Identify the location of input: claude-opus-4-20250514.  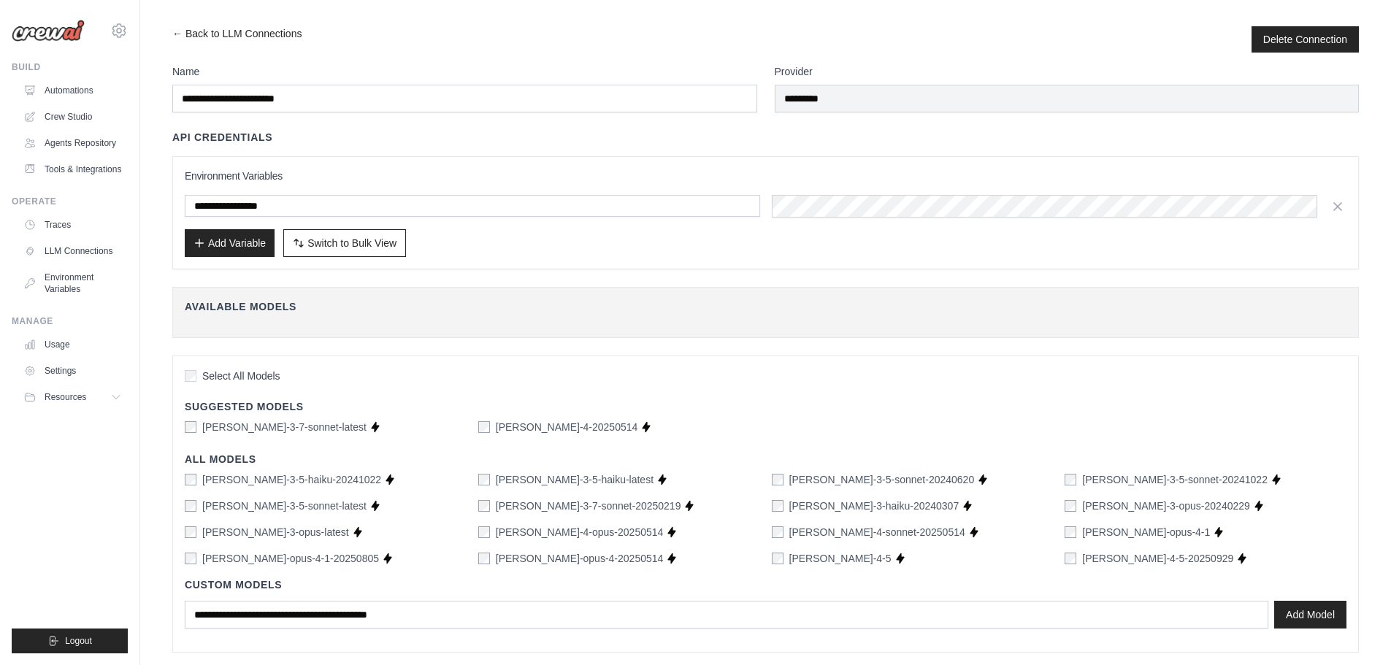
(484, 559).